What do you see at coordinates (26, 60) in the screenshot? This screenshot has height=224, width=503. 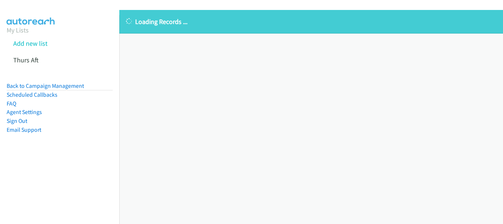 I see `a: Thurs Aft` at bounding box center [26, 60].